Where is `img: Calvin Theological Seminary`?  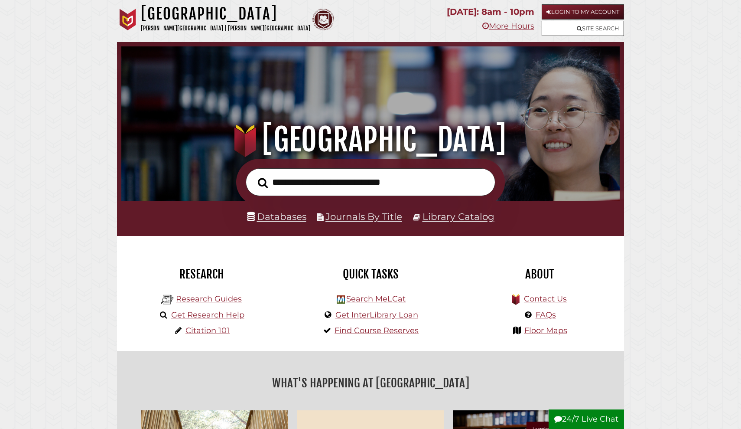 img: Calvin Theological Seminary is located at coordinates (323, 20).